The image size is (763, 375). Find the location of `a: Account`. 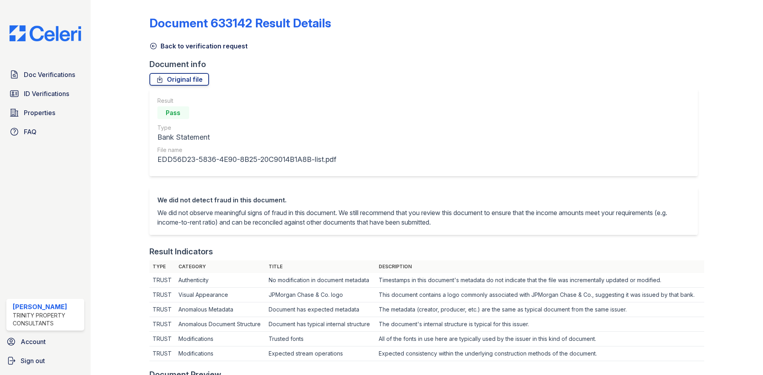

a: Account is located at coordinates (45, 342).